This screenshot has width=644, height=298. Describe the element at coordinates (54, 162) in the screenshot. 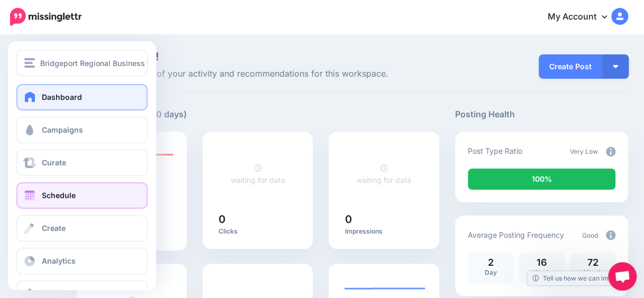

I see `span: Curate` at that location.